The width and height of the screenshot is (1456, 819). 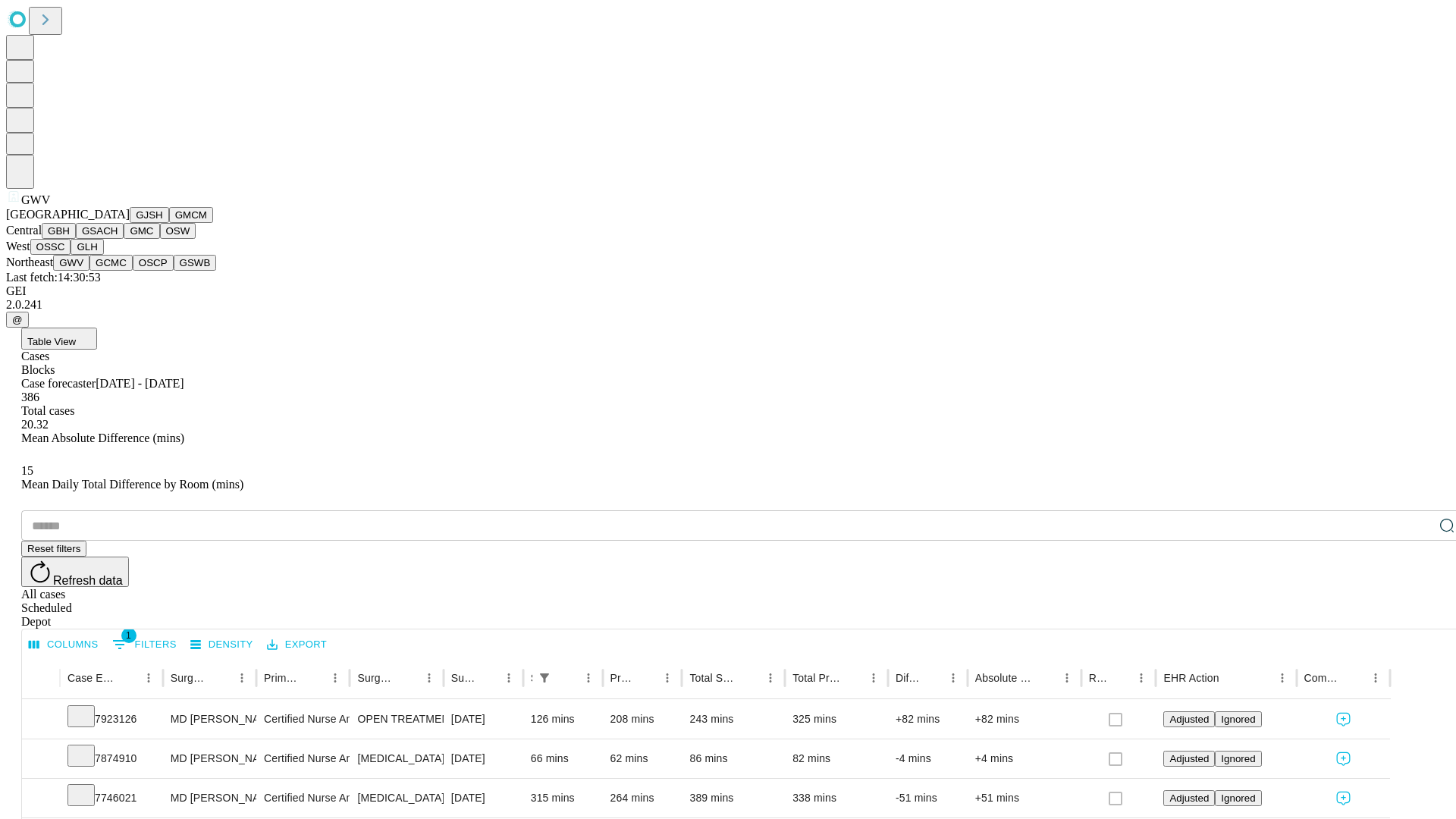 What do you see at coordinates (623, 679) in the screenshot?
I see `div: Predicted In Room Duration` at bounding box center [623, 679].